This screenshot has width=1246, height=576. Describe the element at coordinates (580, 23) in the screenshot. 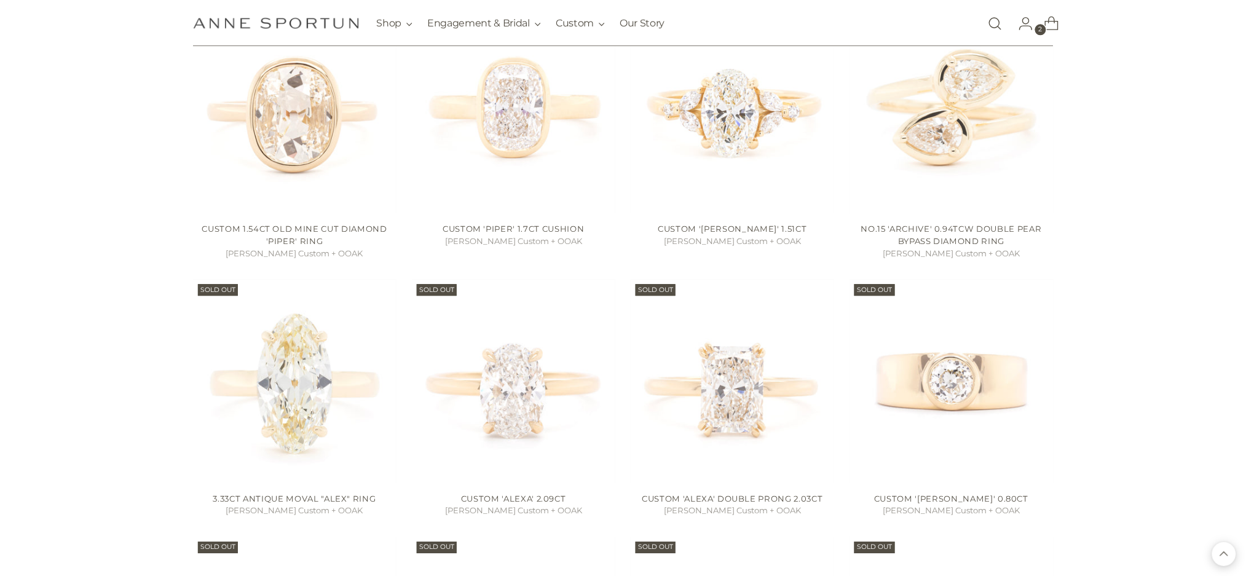

I see `button: Custom` at that location.